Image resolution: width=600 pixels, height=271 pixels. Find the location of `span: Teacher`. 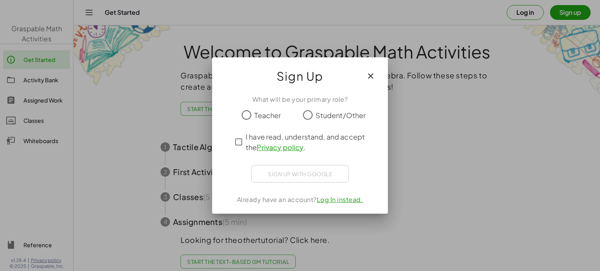

span: Teacher is located at coordinates (268, 115).